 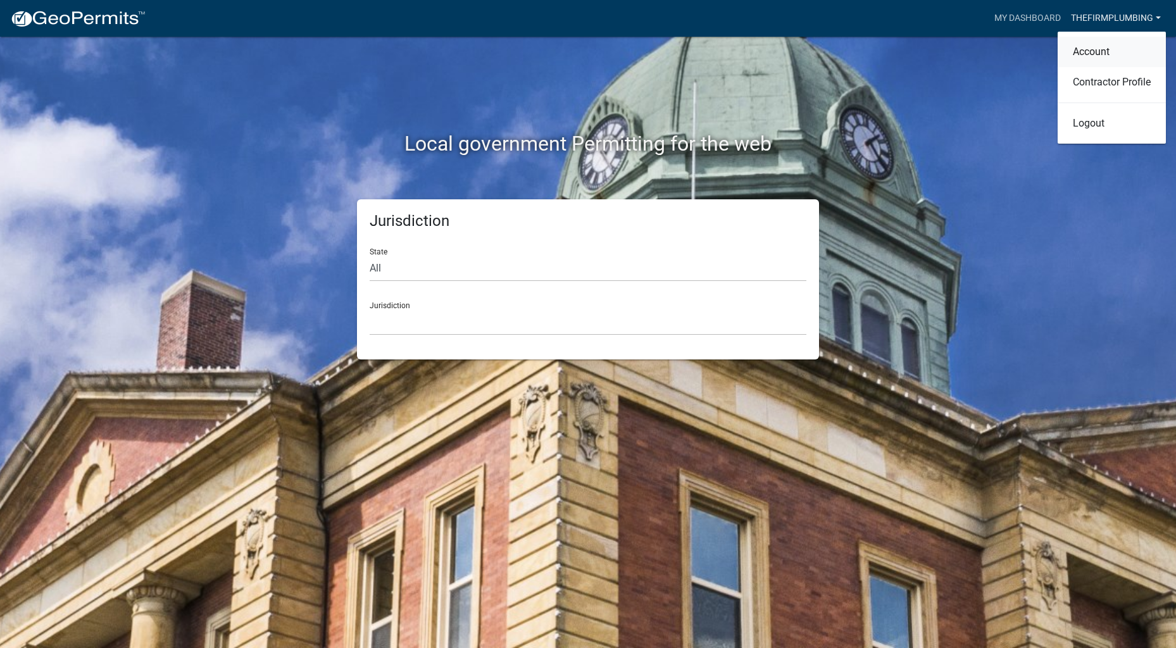 I want to click on a: Contractor Profile, so click(x=1111, y=82).